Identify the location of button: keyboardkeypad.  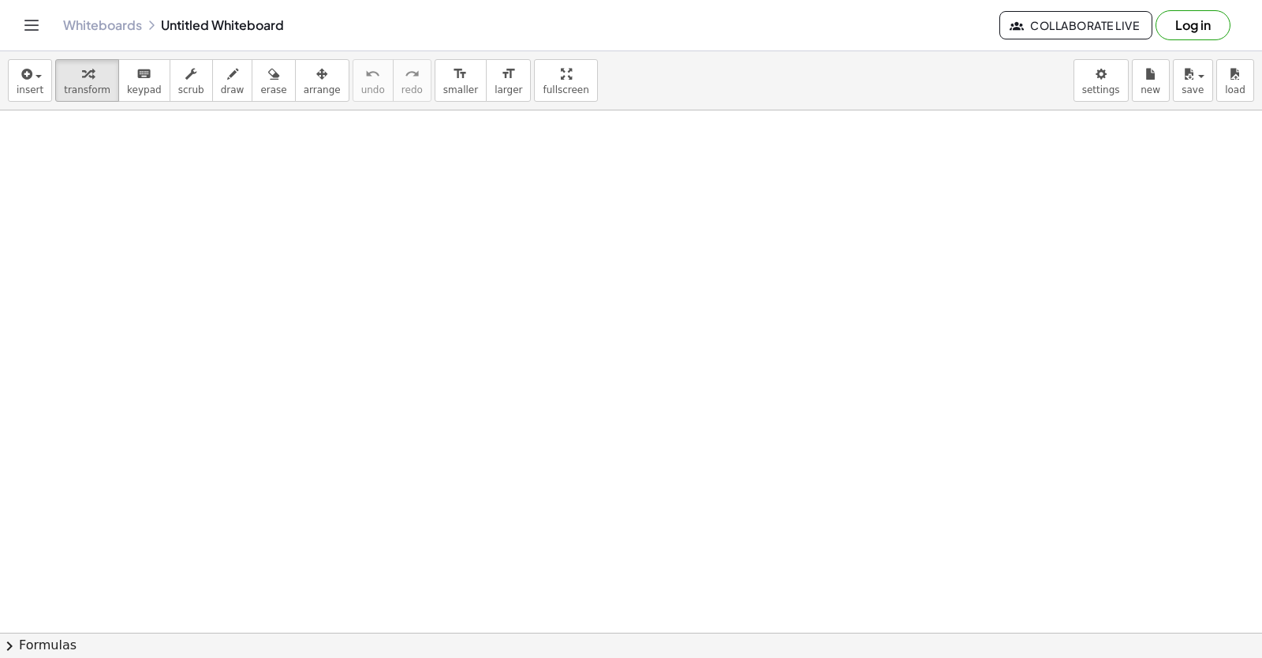
(144, 80).